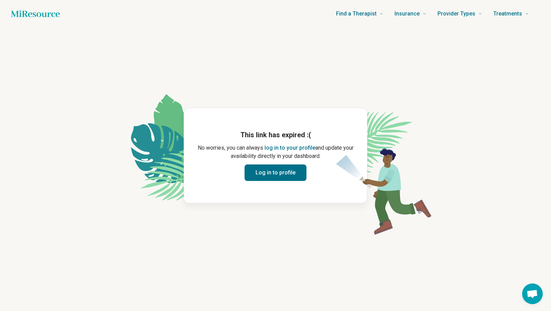 Image resolution: width=551 pixels, height=311 pixels. What do you see at coordinates (35, 14) in the screenshot?
I see `a: Home page` at bounding box center [35, 14].